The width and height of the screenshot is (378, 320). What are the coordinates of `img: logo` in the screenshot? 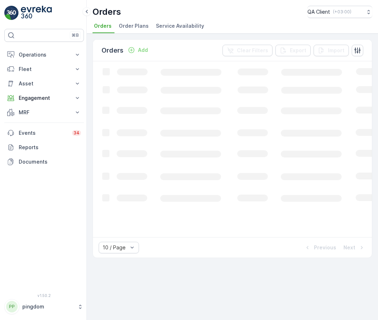 It's located at (12, 13).